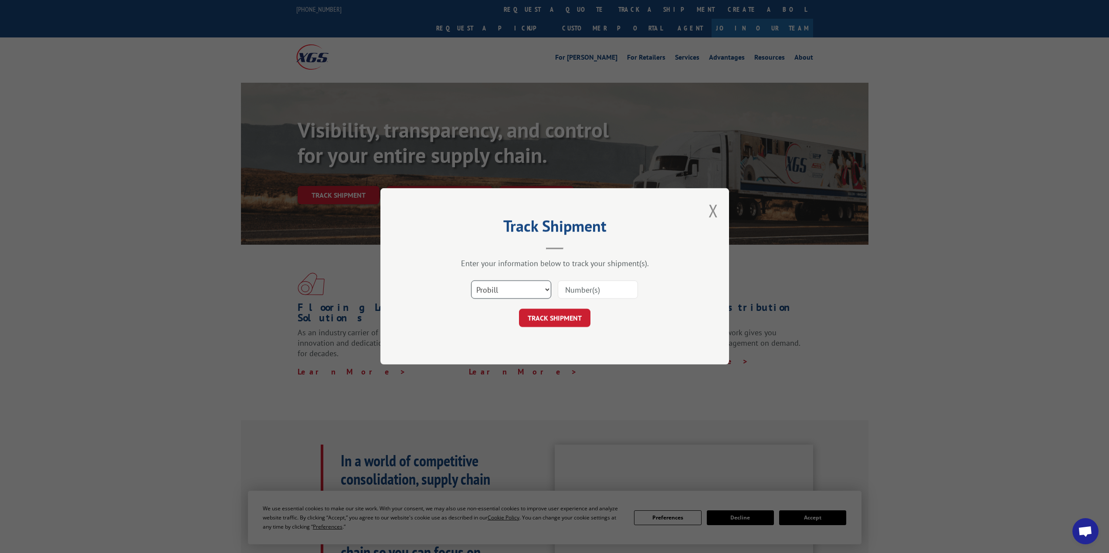 The image size is (1109, 553). Describe the element at coordinates (555, 319) in the screenshot. I see `button: TRACK SHIPMENT` at that location.